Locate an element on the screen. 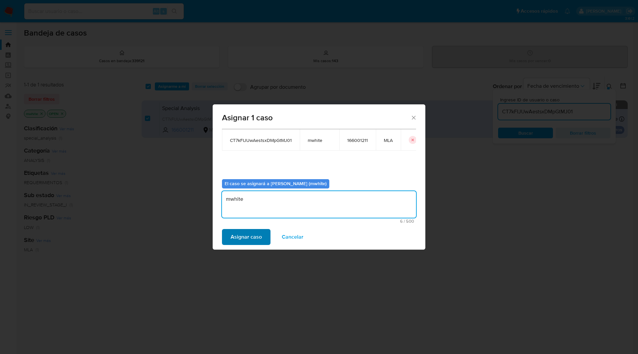 The height and width of the screenshot is (354, 638). textarea: mwhite is located at coordinates (319, 204).